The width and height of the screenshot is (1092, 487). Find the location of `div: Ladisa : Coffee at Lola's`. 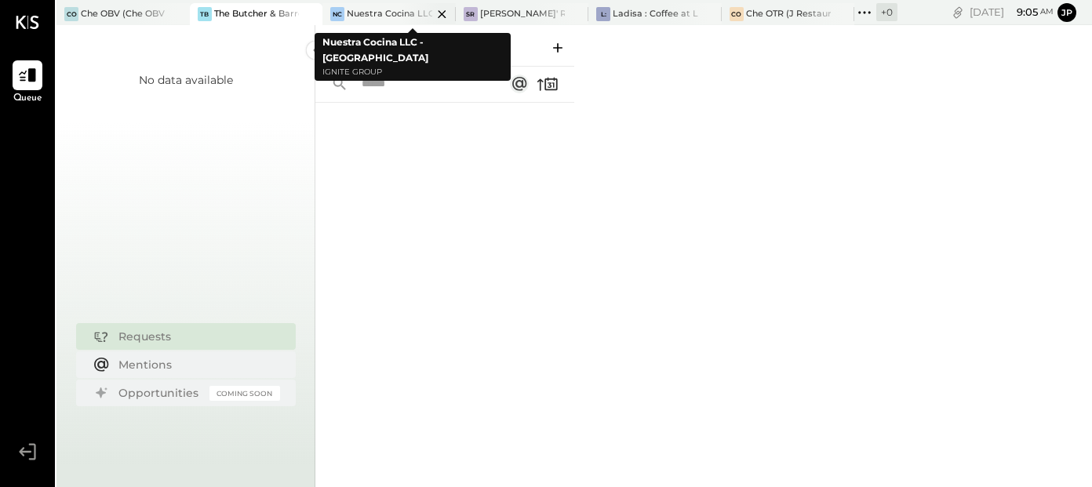

div: Ladisa : Coffee at Lola's is located at coordinates (655, 14).